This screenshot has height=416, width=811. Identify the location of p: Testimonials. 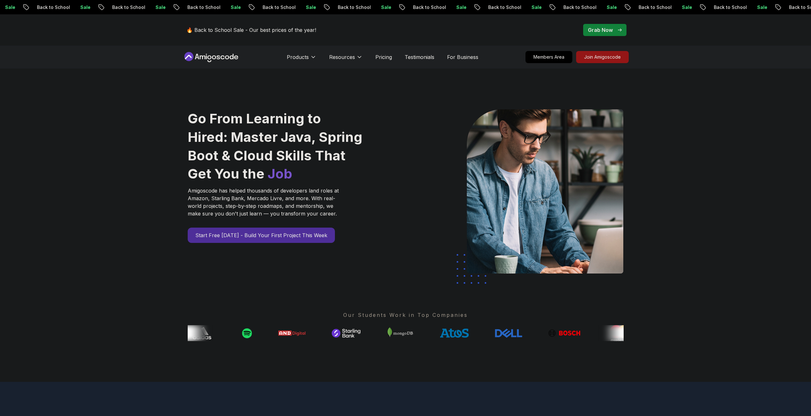
(419, 57).